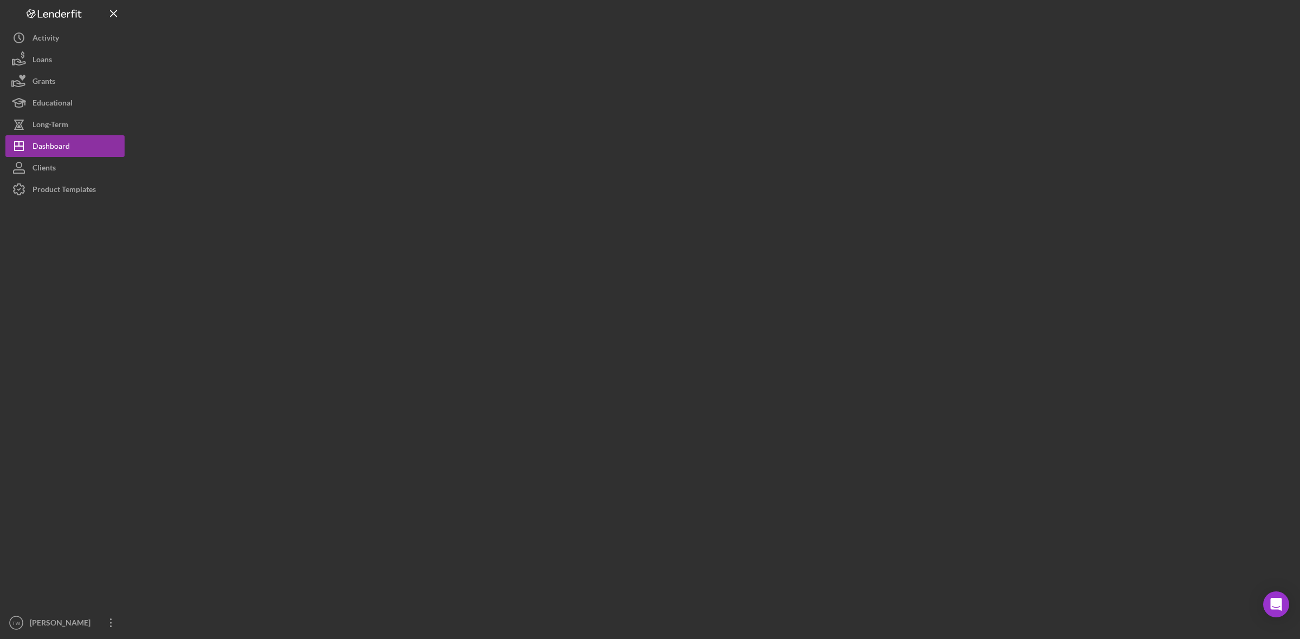  I want to click on div: Product Templates, so click(64, 191).